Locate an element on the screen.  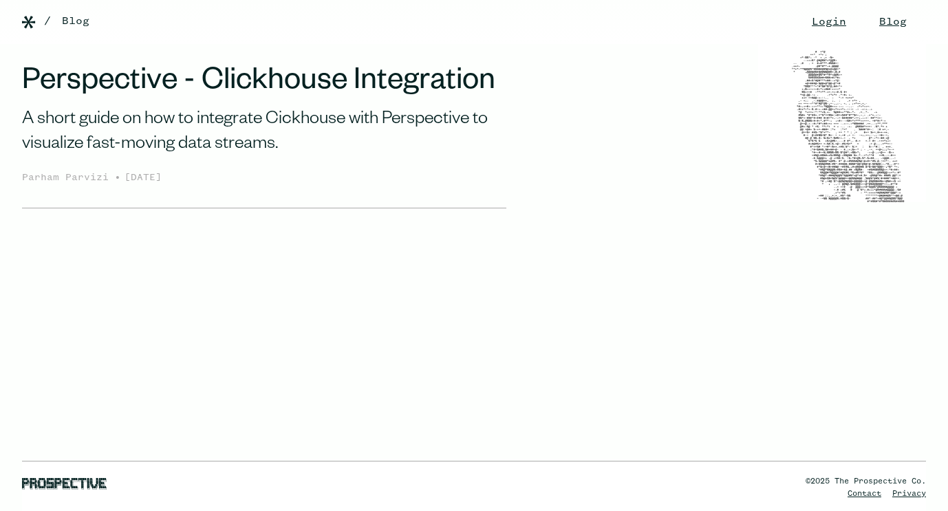
a: Contact is located at coordinates (864, 494).